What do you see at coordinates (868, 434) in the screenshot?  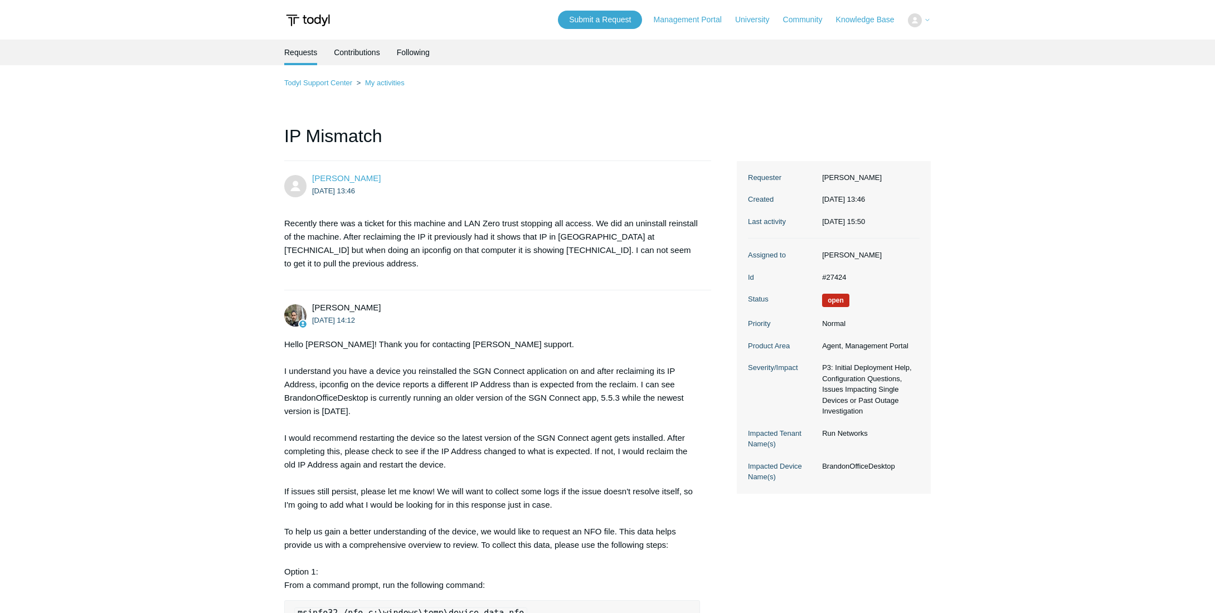 I see `dd: Run Networks` at bounding box center [868, 434].